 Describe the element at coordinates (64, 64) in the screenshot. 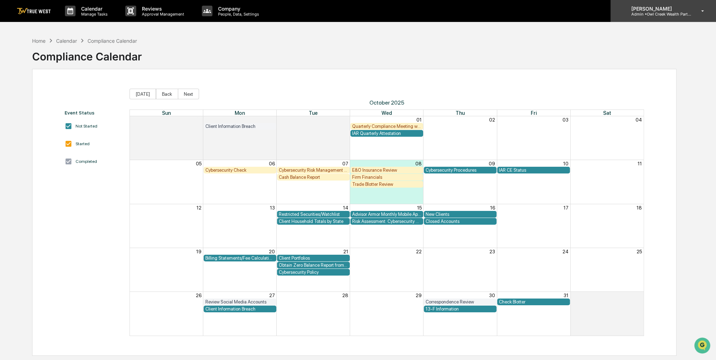

I see `div: We're available if you need us!` at that location.